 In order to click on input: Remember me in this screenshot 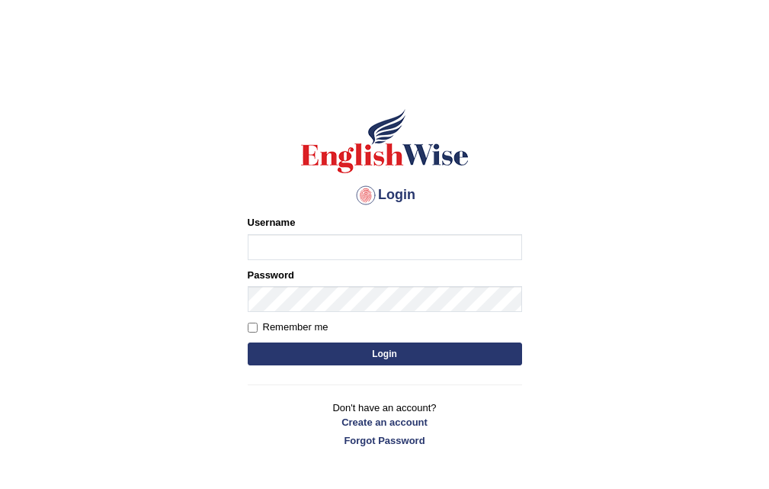, I will do `click(252, 327)`.